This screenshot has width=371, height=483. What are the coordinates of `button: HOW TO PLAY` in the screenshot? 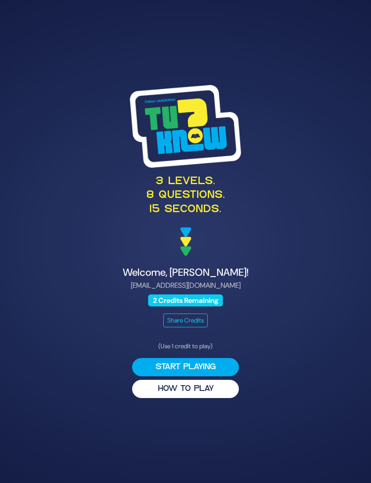 It's located at (185, 389).